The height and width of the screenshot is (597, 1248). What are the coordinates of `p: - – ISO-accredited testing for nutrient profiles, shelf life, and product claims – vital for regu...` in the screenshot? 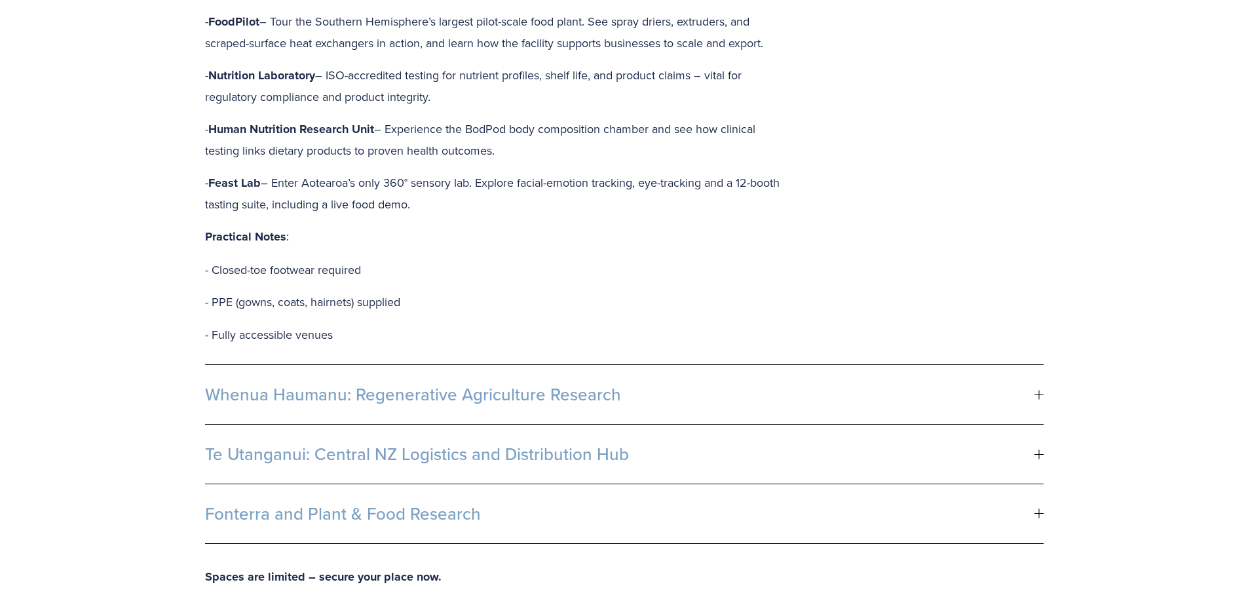 It's located at (499, 86).